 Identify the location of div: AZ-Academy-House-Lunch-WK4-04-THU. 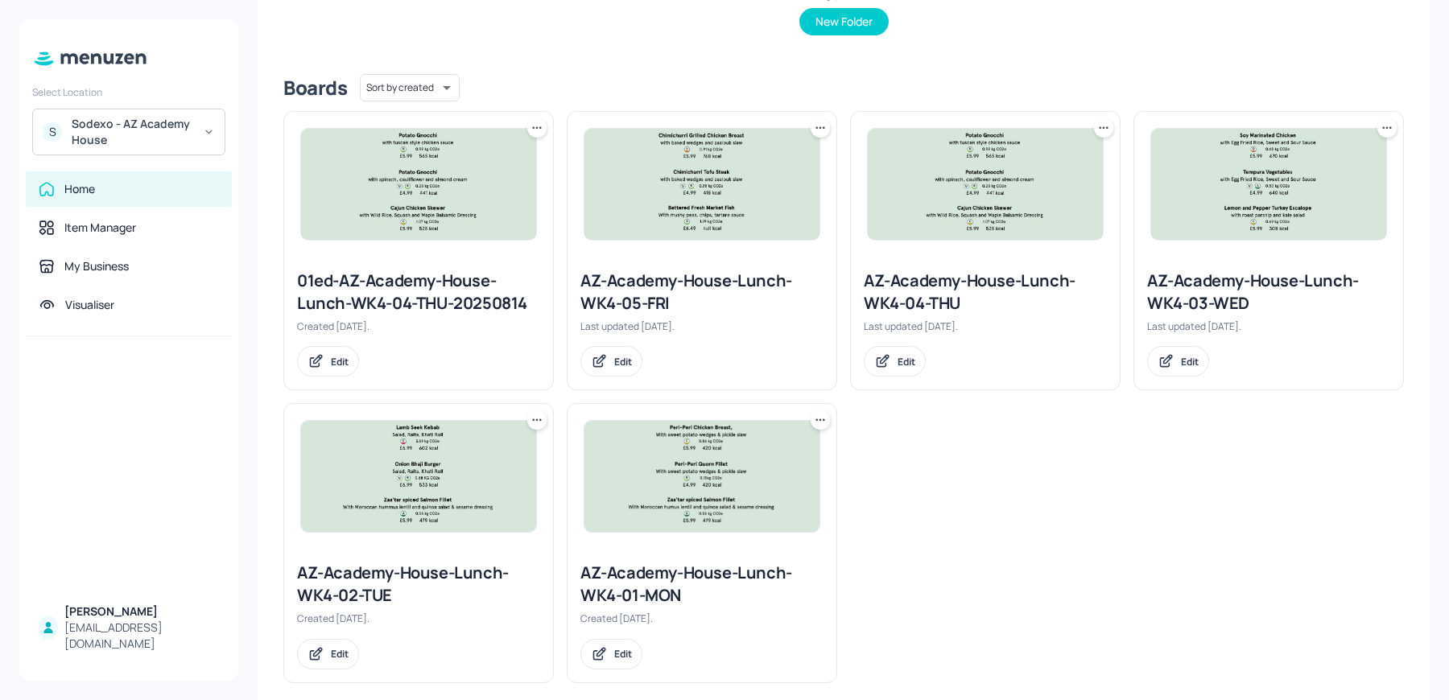
(985, 292).